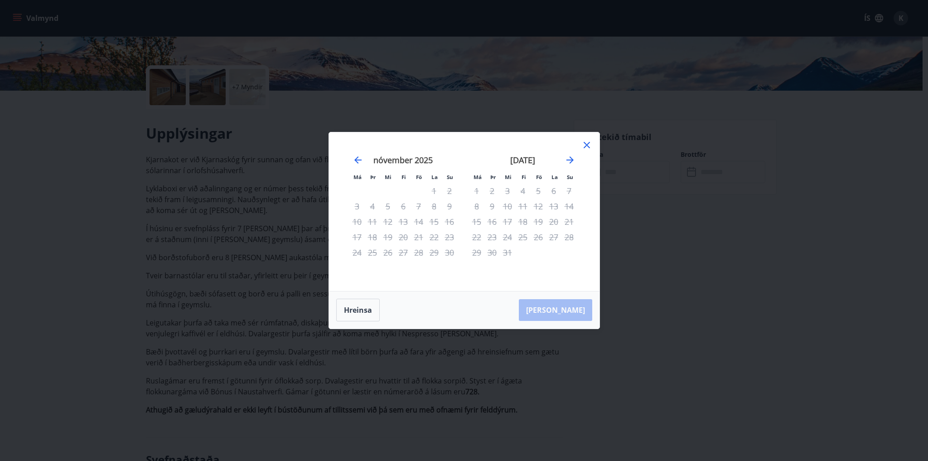 Image resolution: width=928 pixels, height=461 pixels. Describe the element at coordinates (388, 252) in the screenshot. I see `td: Not available. miðvikudagur, 26. nóvember 2025` at that location.